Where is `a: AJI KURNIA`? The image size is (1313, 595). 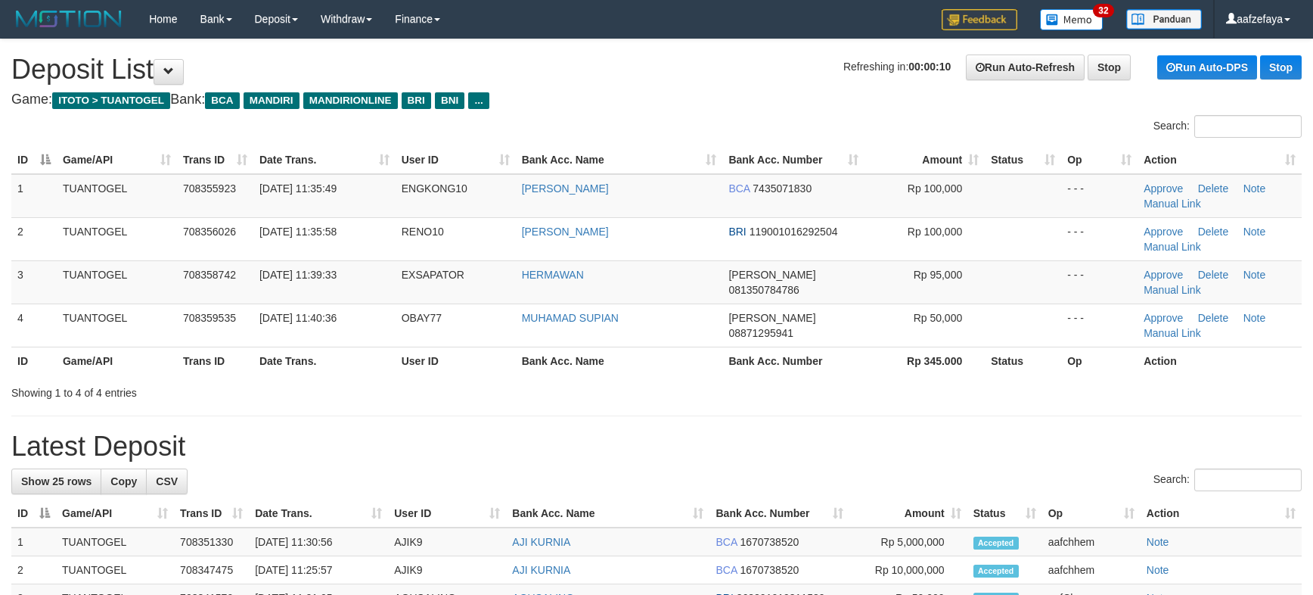
a: AJI KURNIA is located at coordinates (541, 570).